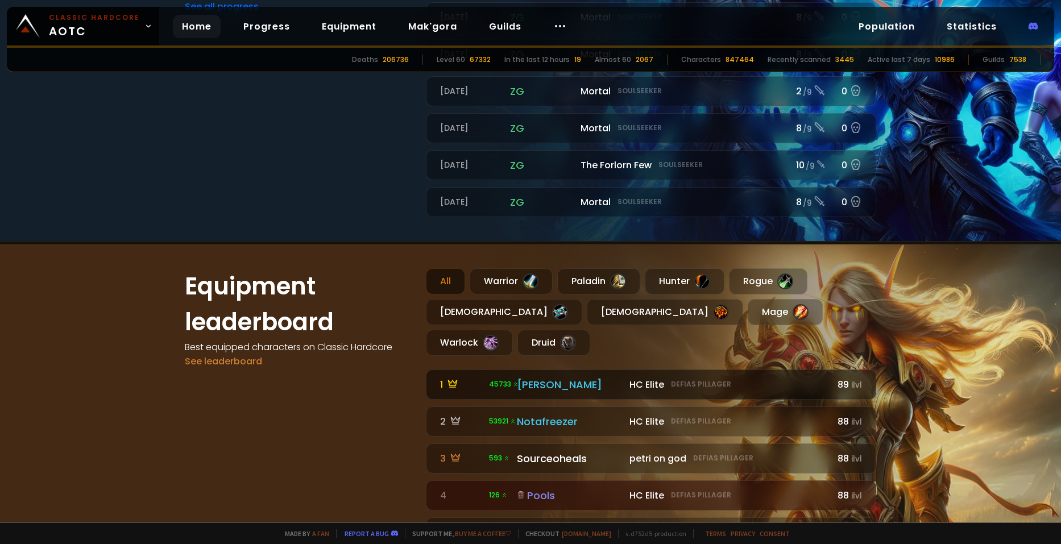 The image size is (1061, 544). What do you see at coordinates (715, 533) in the screenshot?
I see `a: Terms` at bounding box center [715, 533].